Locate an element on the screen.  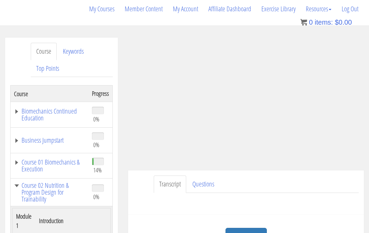
span: 14% is located at coordinates (97, 170).